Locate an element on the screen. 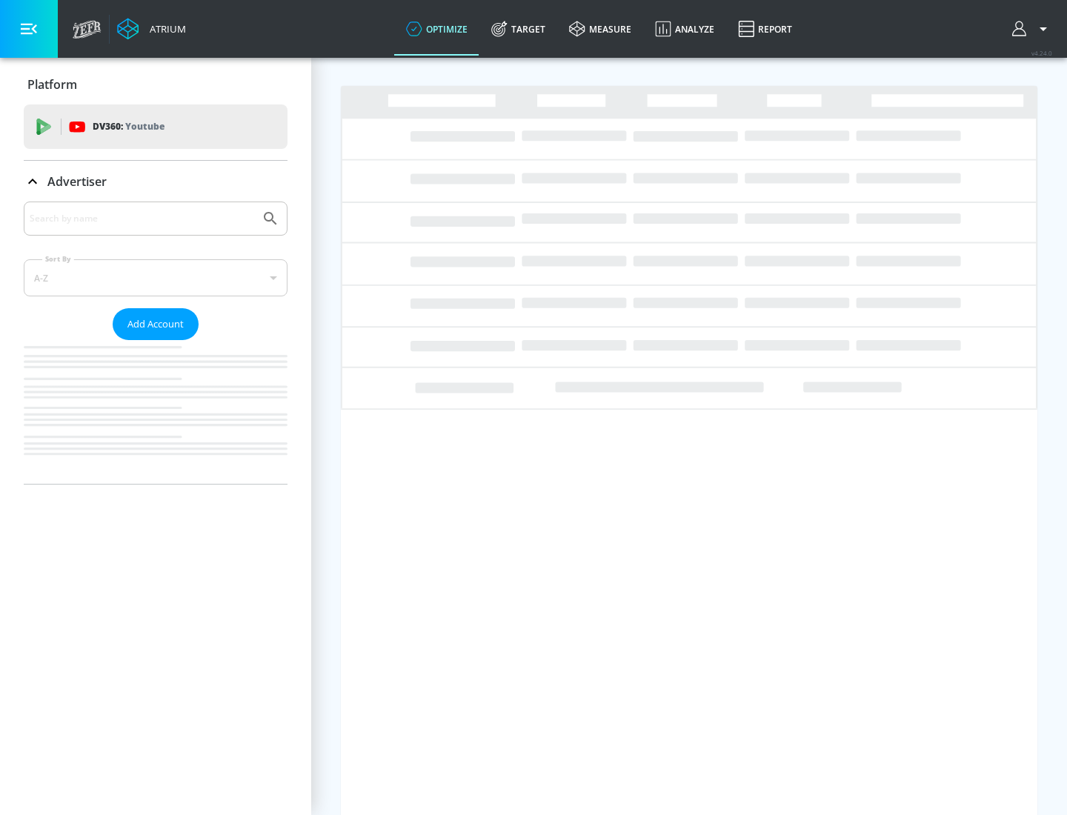 The image size is (1067, 815). p: Advertiser is located at coordinates (77, 182).